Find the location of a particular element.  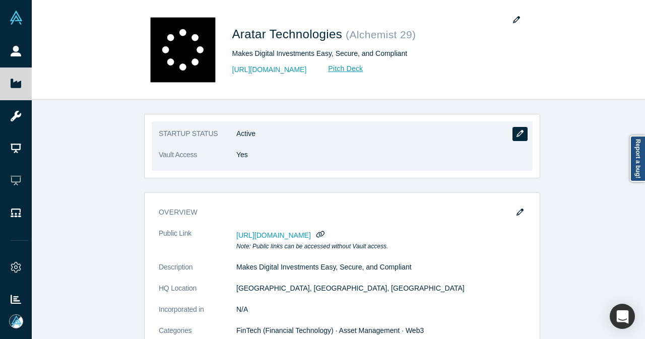

span: Public Link is located at coordinates (175, 233).